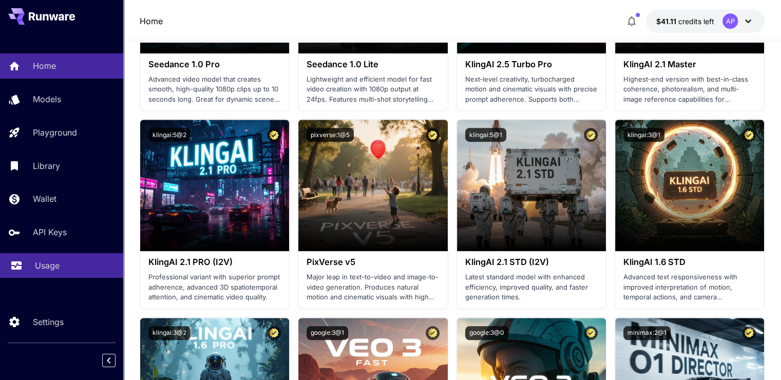 The width and height of the screenshot is (781, 380). I want to click on h3: PixVerse v5, so click(373, 262).